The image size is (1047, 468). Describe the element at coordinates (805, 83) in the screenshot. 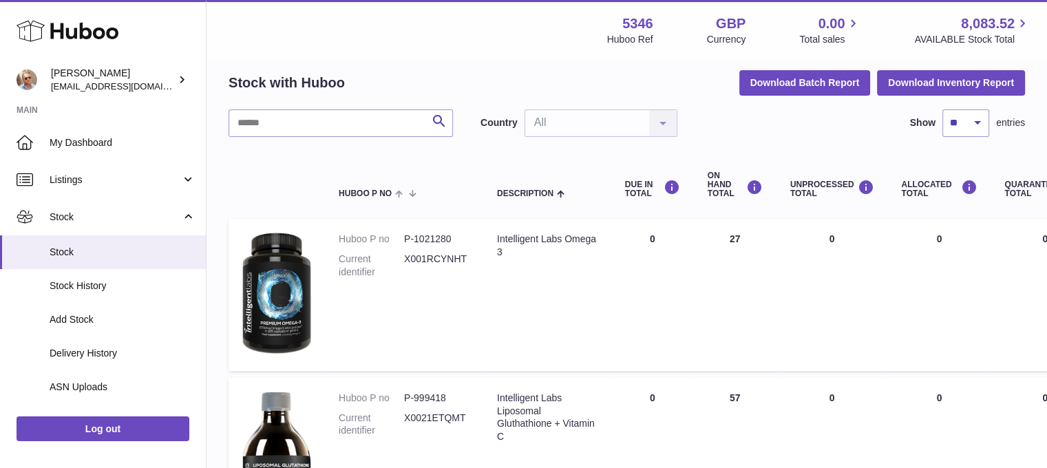

I see `button: Download Batch Report` at that location.